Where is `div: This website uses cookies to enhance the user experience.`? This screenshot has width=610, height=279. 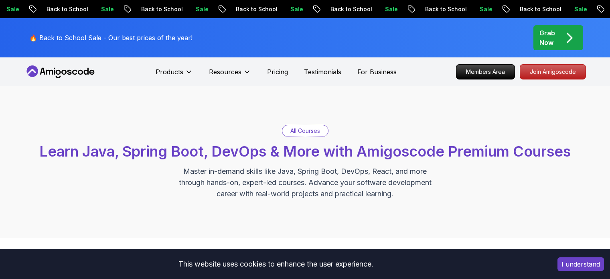
div: This website uses cookies to enhance the user experience. is located at coordinates (276, 264).